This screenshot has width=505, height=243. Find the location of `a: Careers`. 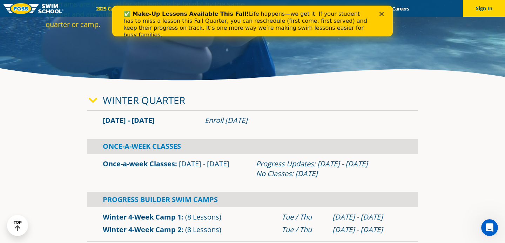

a: Careers is located at coordinates (400, 8).